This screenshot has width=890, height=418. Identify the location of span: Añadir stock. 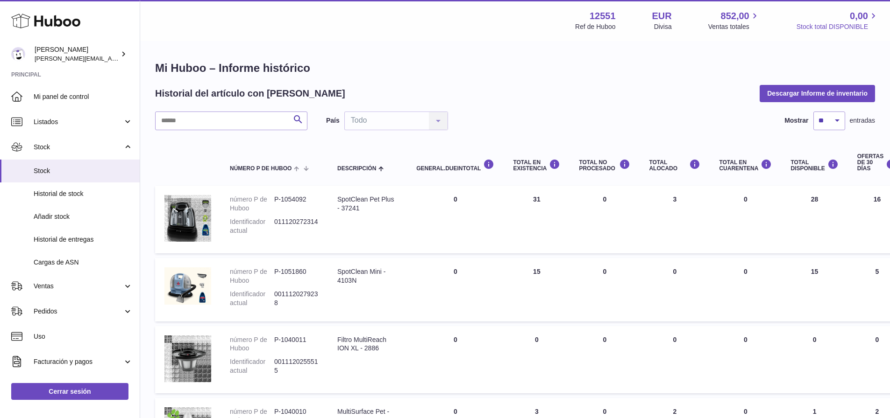
(83, 217).